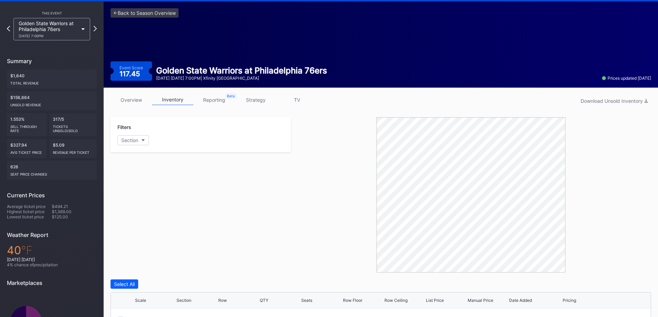 Image resolution: width=658 pixels, height=317 pixels. What do you see at coordinates (52, 104) in the screenshot?
I see `div: Unsold Revenue` at bounding box center [52, 104].